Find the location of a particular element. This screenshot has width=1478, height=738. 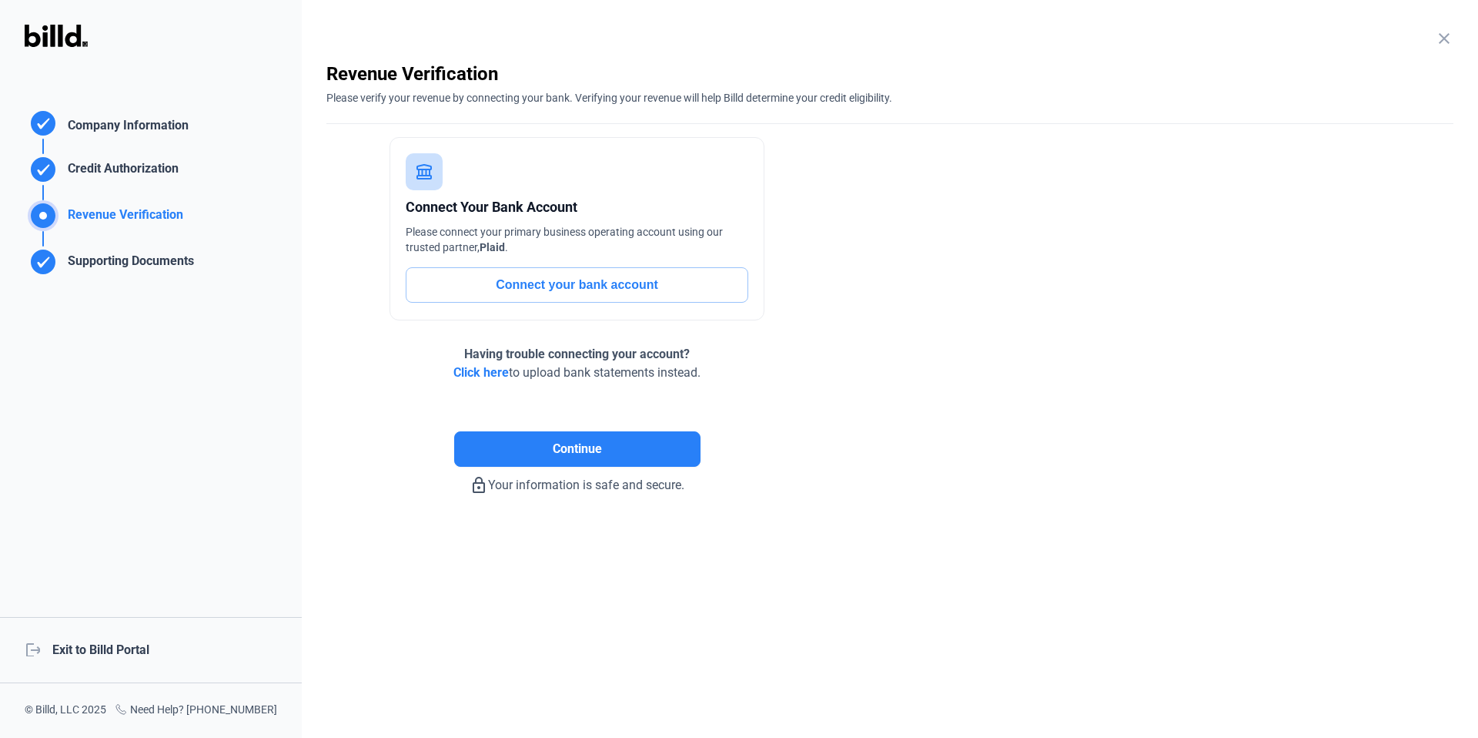

div: Connect Your Bank Account is located at coordinates (577, 207).